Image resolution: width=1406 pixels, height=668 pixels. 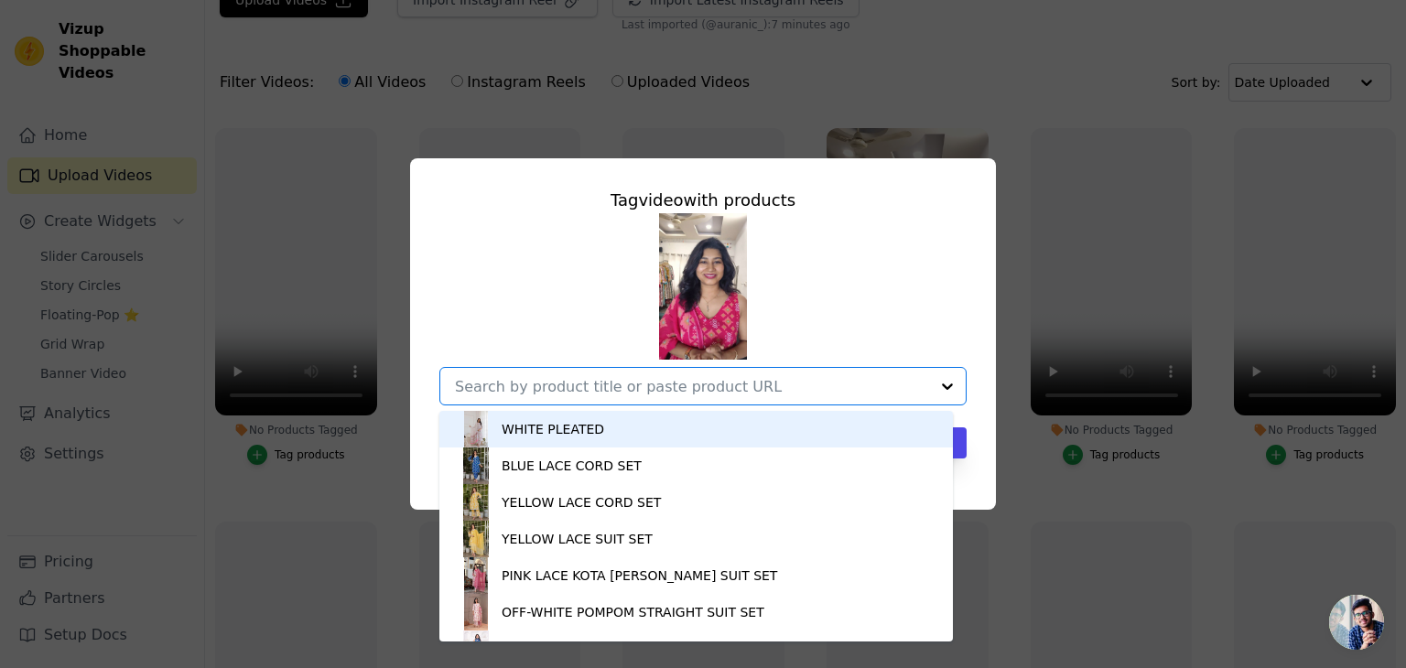 I want to click on div: YELLOW LACE SUIT SET, so click(x=577, y=539).